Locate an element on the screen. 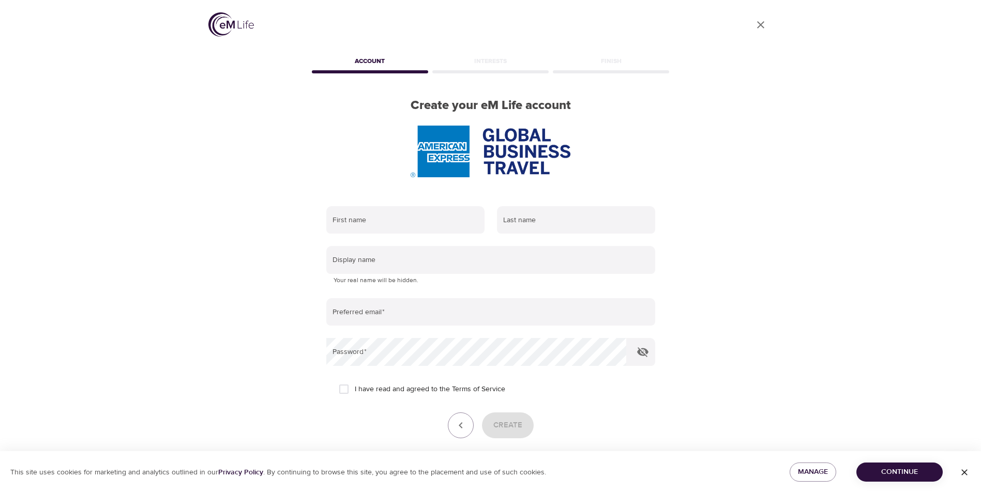 This screenshot has width=981, height=493. a: close is located at coordinates (761, 25).